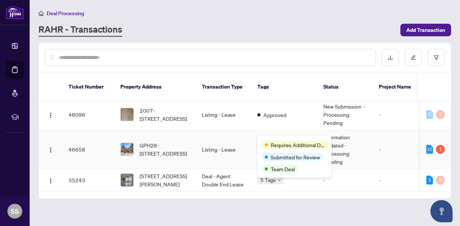  What do you see at coordinates (224, 203) in the screenshot?
I see `td: Deal - Sell Side Sale` at bounding box center [224, 203].